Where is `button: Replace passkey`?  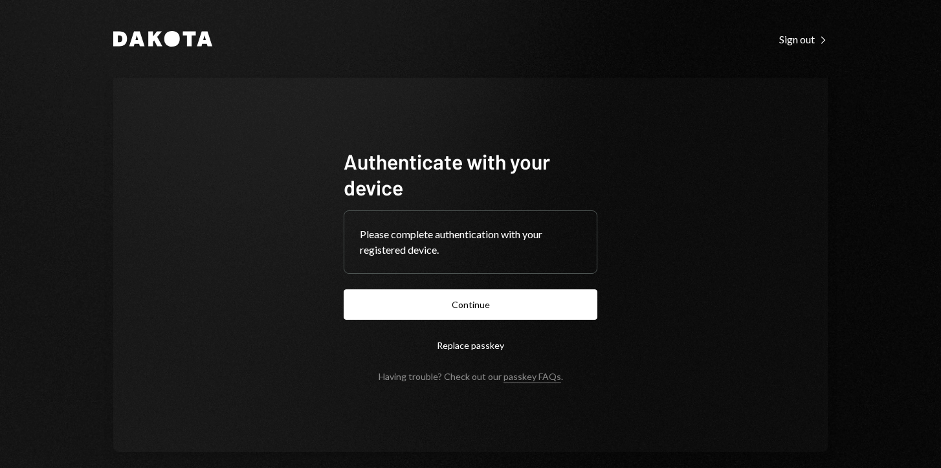
button: Replace passkey is located at coordinates (471, 345).